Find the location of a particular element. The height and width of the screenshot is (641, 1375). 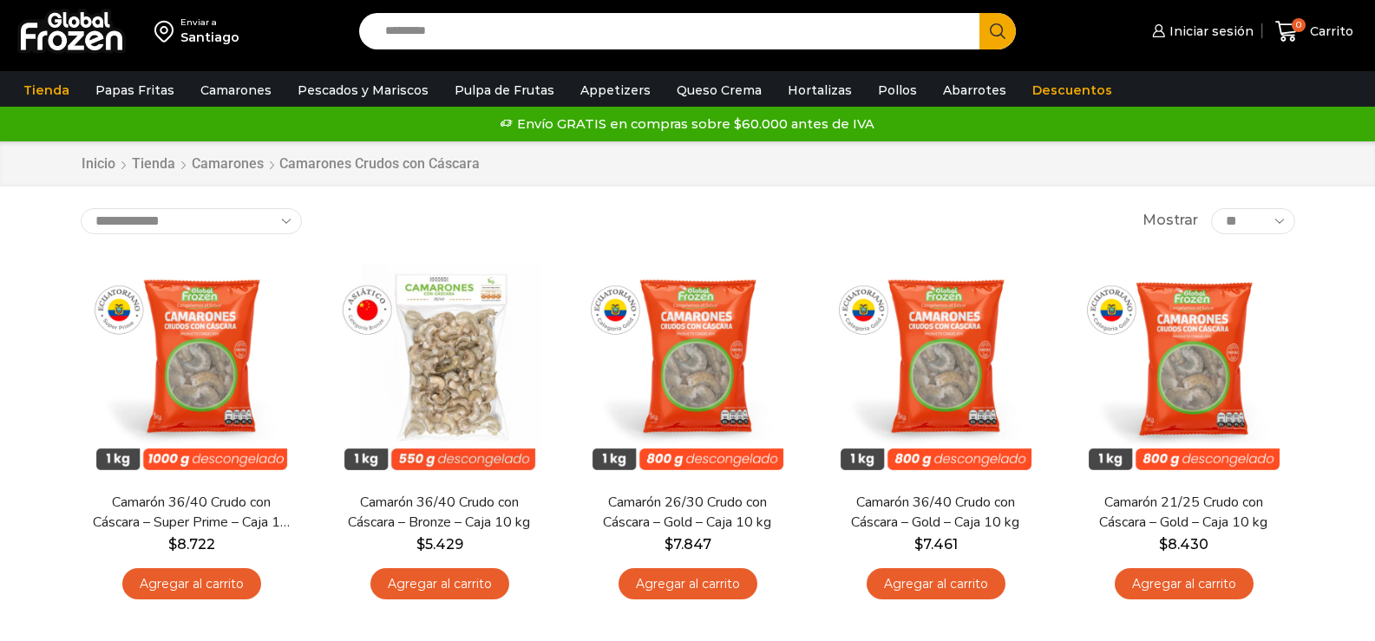

a: Pulpa de Frutas is located at coordinates (504, 90).